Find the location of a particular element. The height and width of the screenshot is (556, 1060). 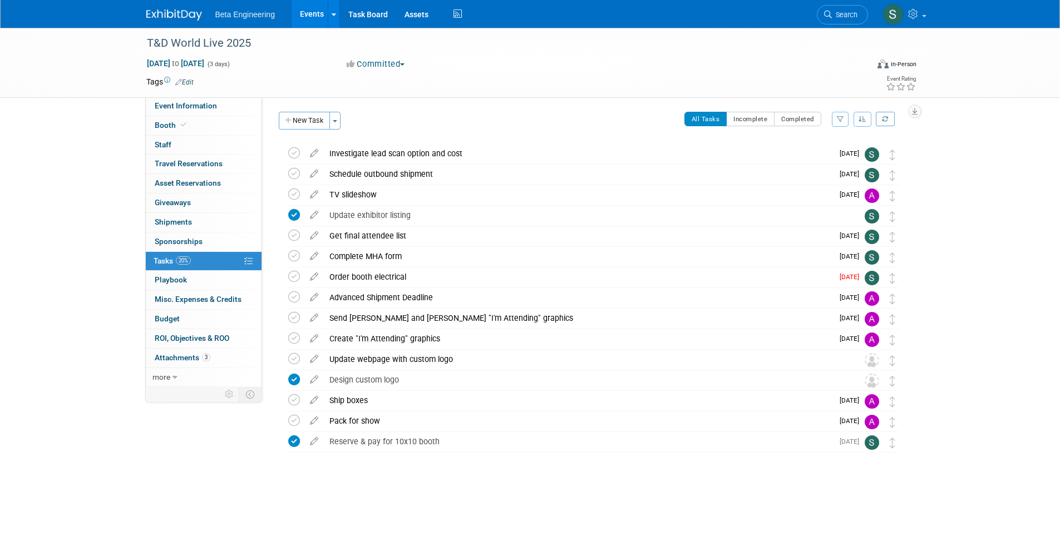

a: Sponsorships is located at coordinates (204, 242).